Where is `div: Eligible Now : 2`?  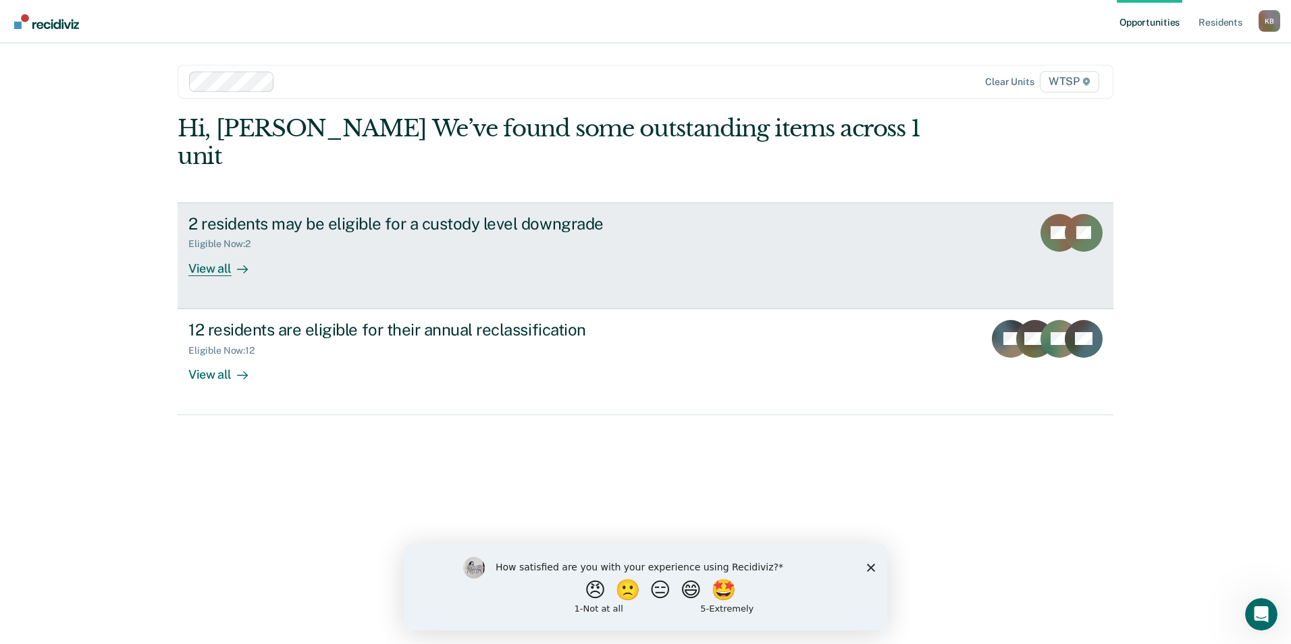 div: Eligible Now : 2 is located at coordinates (225, 244).